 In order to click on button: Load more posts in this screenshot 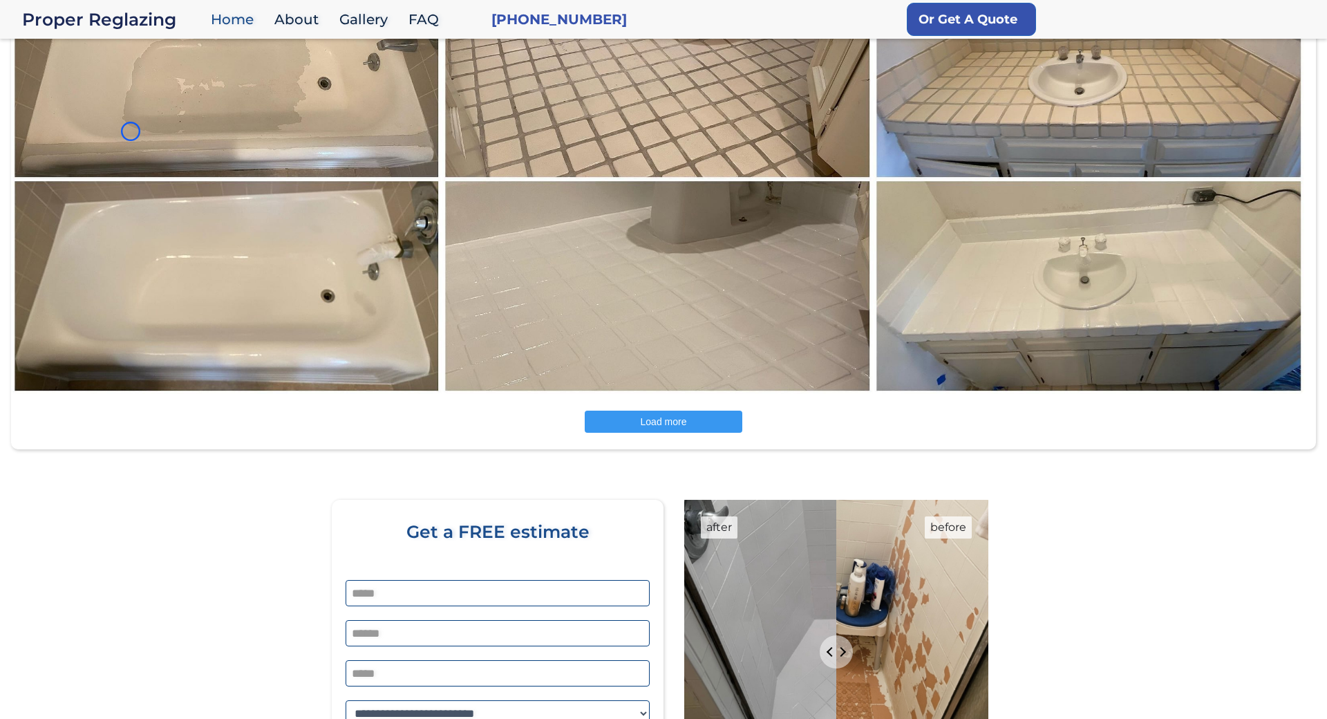, I will do `click(663, 422)`.